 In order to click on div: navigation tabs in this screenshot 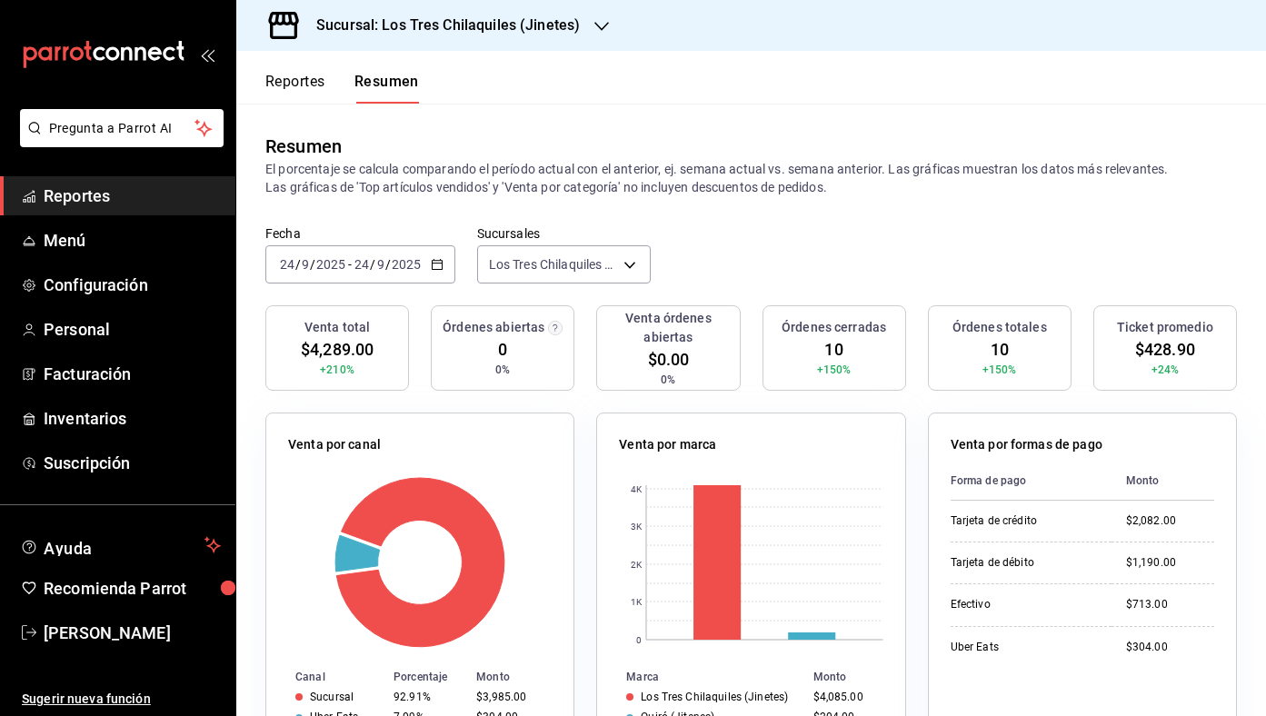, I will do `click(342, 88)`.